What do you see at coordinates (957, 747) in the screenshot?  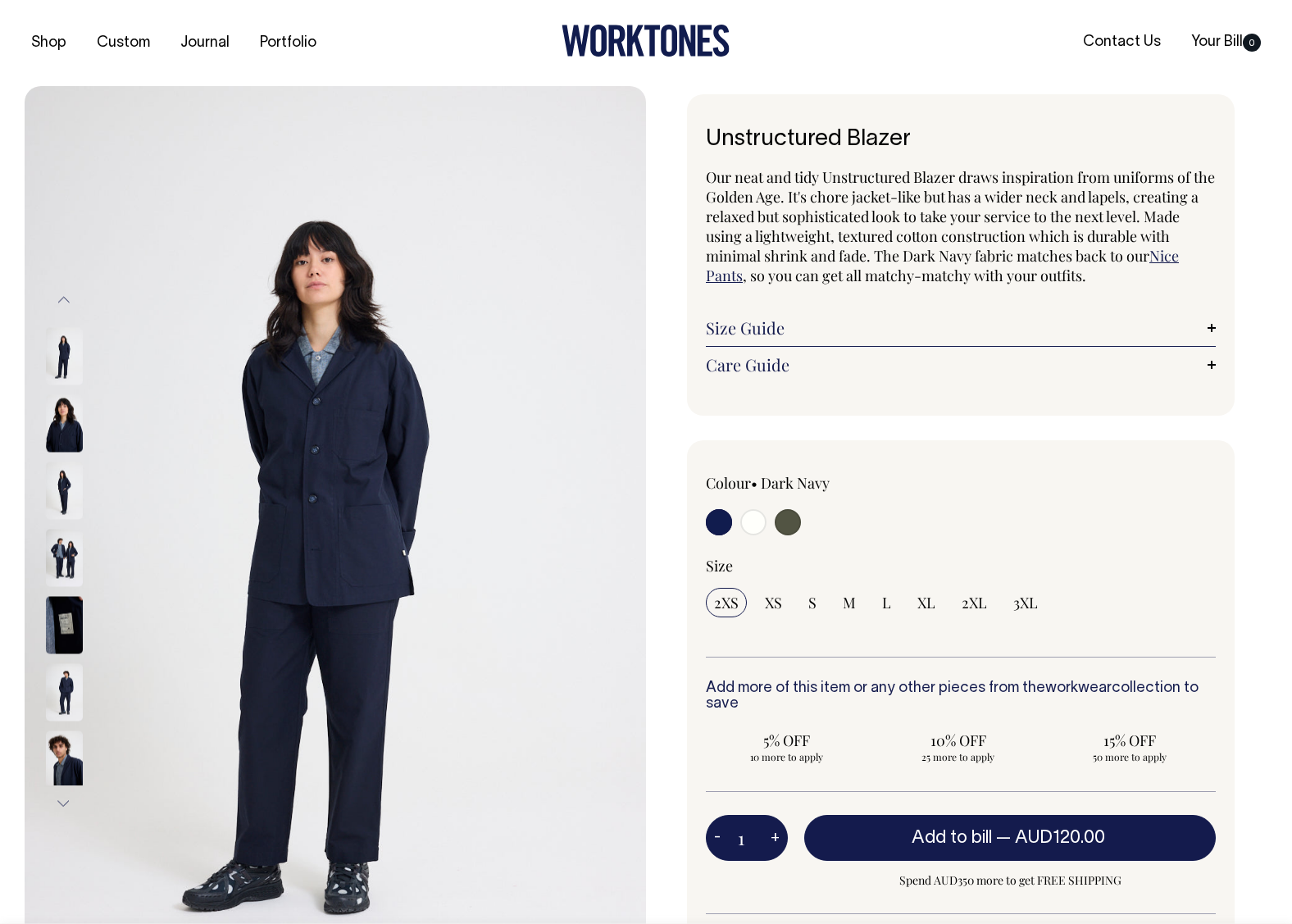 I see `input: 10% OFF 25 more to apply` at bounding box center [957, 747].